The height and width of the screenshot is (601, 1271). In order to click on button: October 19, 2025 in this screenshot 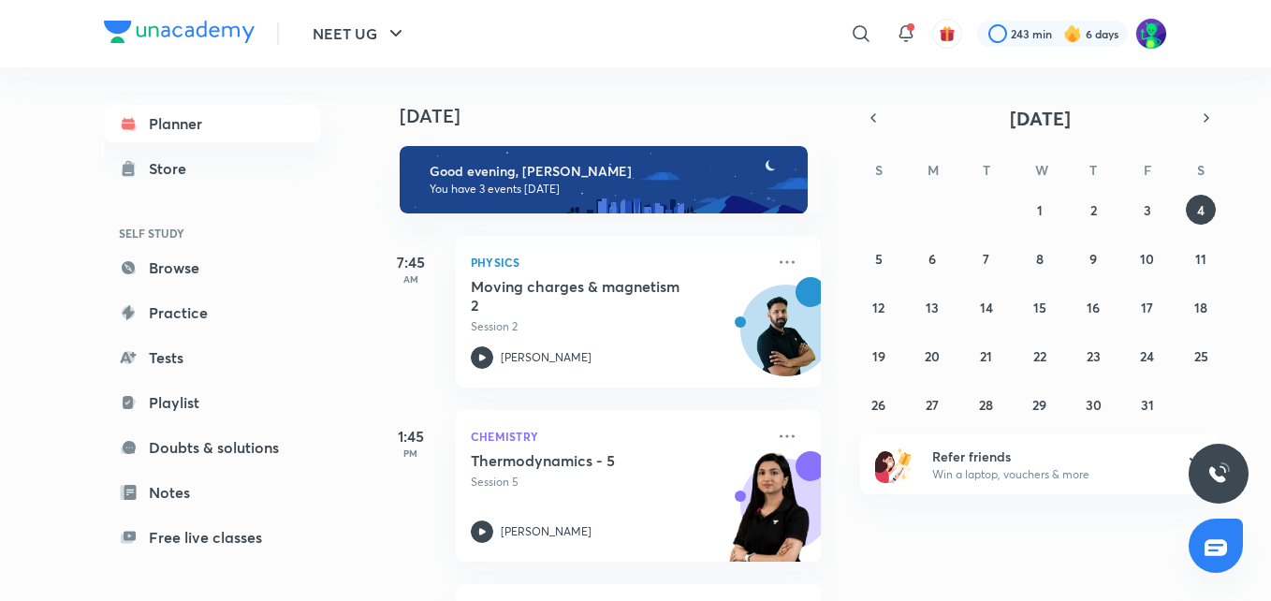, I will do `click(879, 356)`.